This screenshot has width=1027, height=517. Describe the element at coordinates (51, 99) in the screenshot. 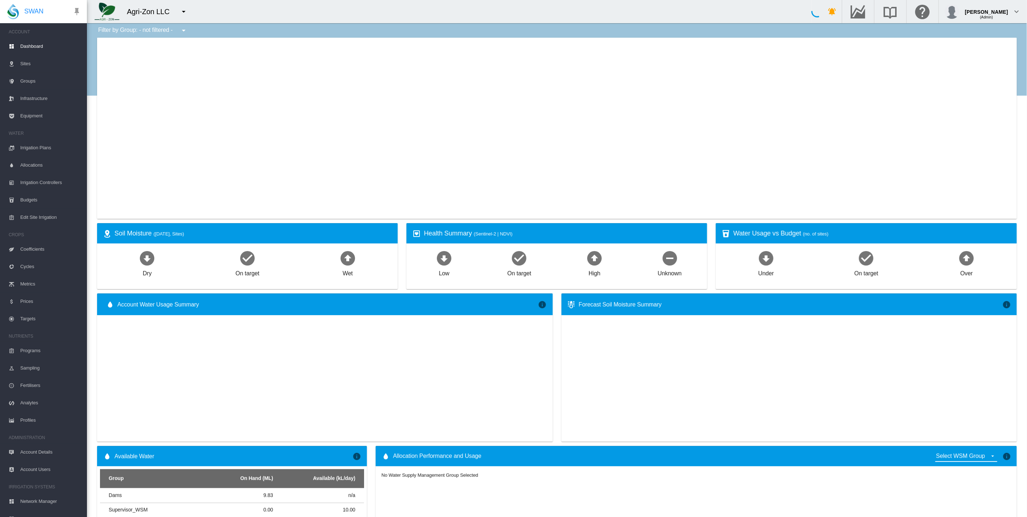

I see `span: Infrastructure` at that location.